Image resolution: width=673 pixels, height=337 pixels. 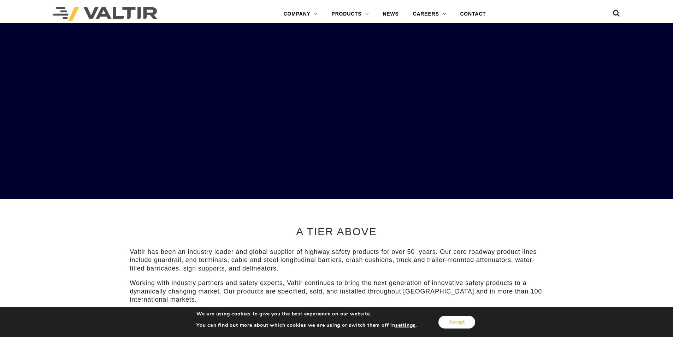 What do you see at coordinates (337, 231) in the screenshot?
I see `h2: A TIER ABOVE` at bounding box center [337, 231].